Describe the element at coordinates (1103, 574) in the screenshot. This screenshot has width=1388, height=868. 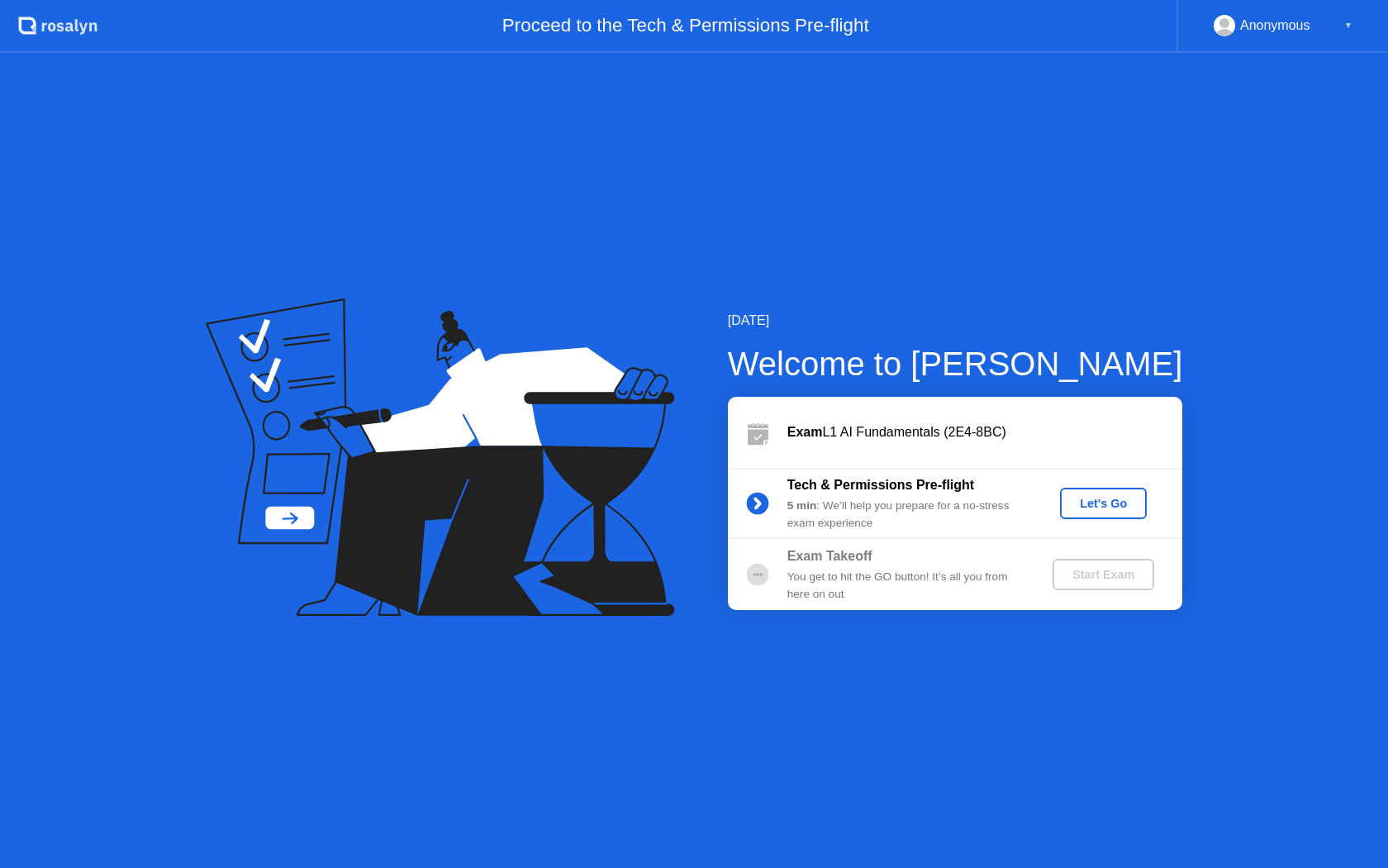
I see `div: Start Exam` at that location.